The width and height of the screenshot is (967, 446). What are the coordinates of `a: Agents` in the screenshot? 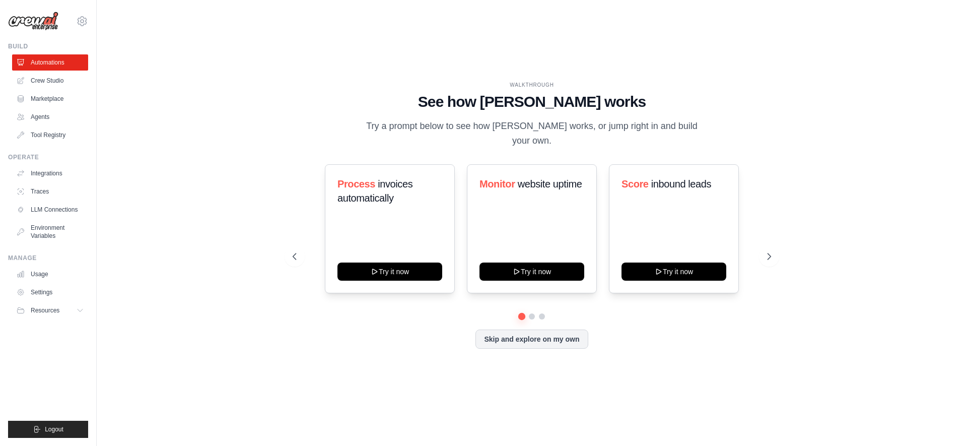 It's located at (50, 117).